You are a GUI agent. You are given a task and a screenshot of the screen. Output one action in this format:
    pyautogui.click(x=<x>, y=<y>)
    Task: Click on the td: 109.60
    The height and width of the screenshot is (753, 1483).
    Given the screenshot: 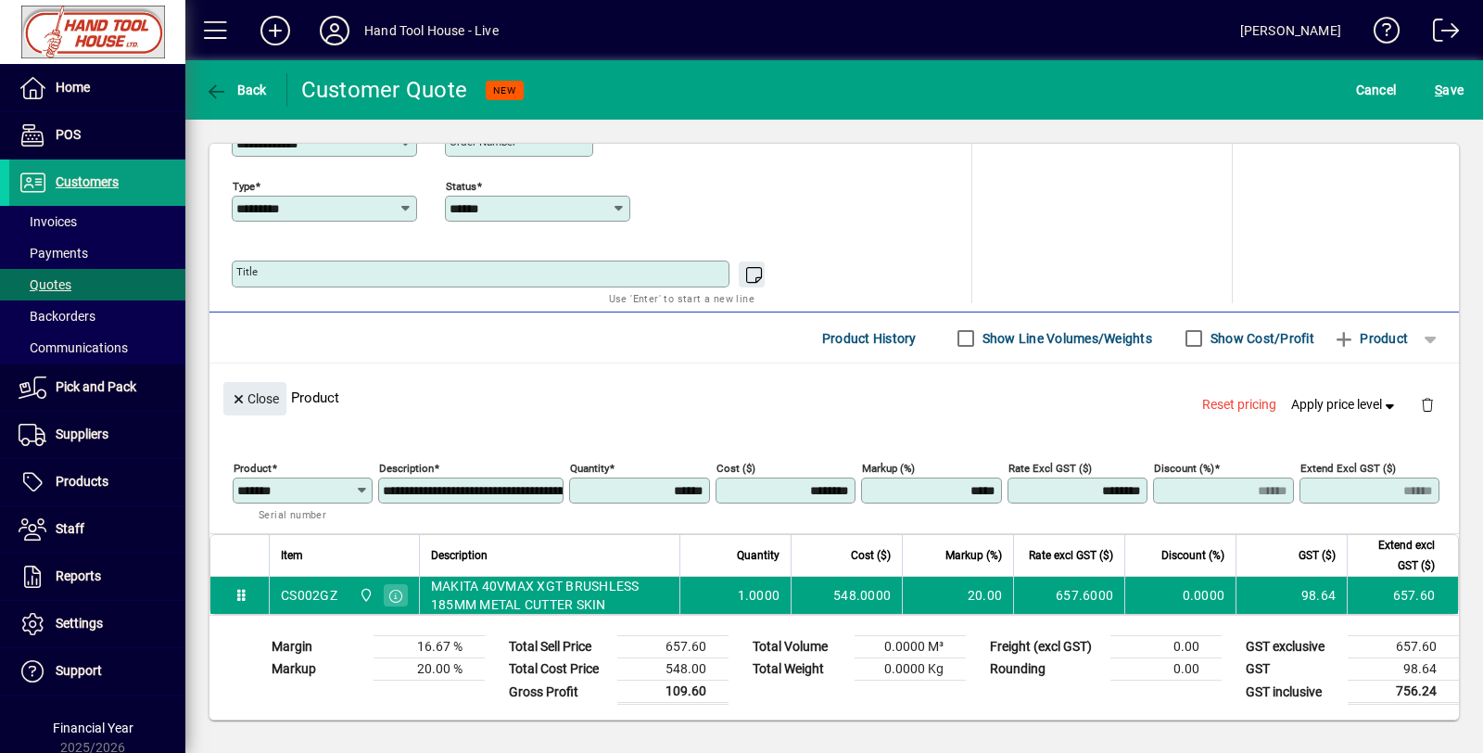 What is the action you would take?
    pyautogui.click(x=673, y=691)
    